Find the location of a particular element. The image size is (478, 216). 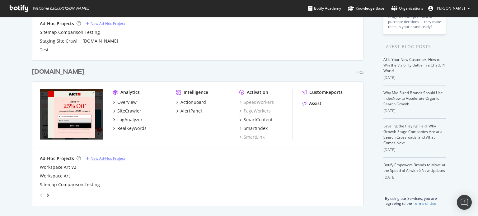

div: Knowledge Base is located at coordinates (366, 8).